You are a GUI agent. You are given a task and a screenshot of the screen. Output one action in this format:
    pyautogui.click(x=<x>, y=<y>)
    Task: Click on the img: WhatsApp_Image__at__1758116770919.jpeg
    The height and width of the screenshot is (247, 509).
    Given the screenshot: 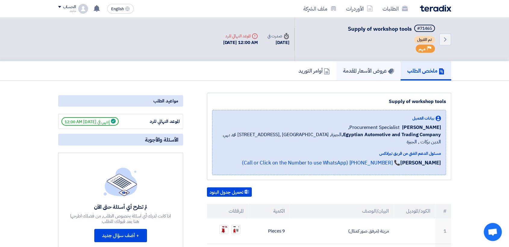 What is the action you would take?
    pyautogui.click(x=236, y=230)
    